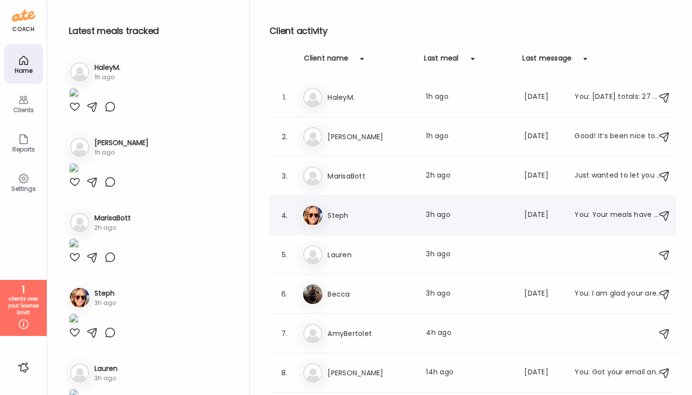  What do you see at coordinates (618, 216) in the screenshot?
I see `div: You: Your meals have been looking great! A balance of macros and incorporation of fruits and veggies` at bounding box center [618, 216].